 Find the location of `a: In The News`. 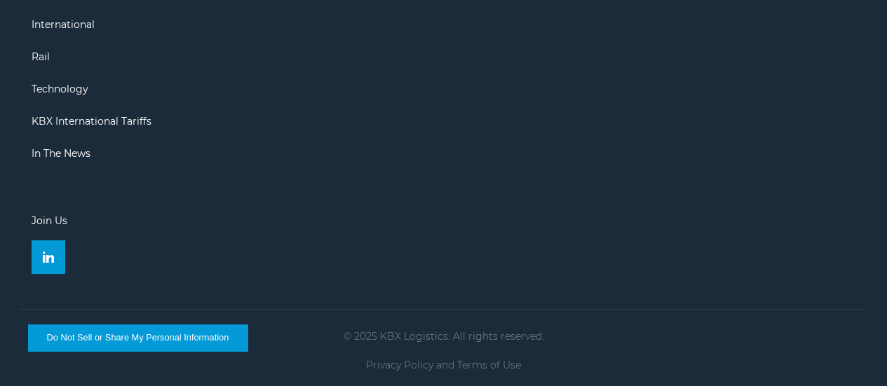

a: In The News is located at coordinates (61, 154).